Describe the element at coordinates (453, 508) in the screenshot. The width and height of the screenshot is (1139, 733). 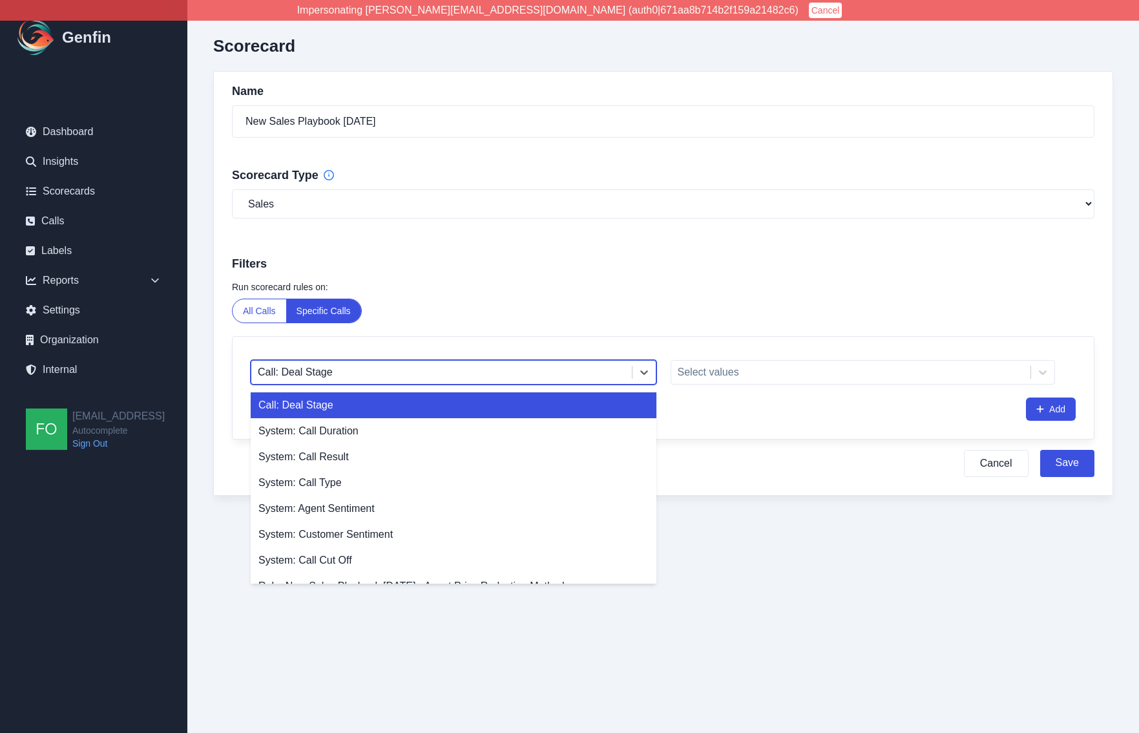
I see `div: System: Agent Sentiment` at that location.